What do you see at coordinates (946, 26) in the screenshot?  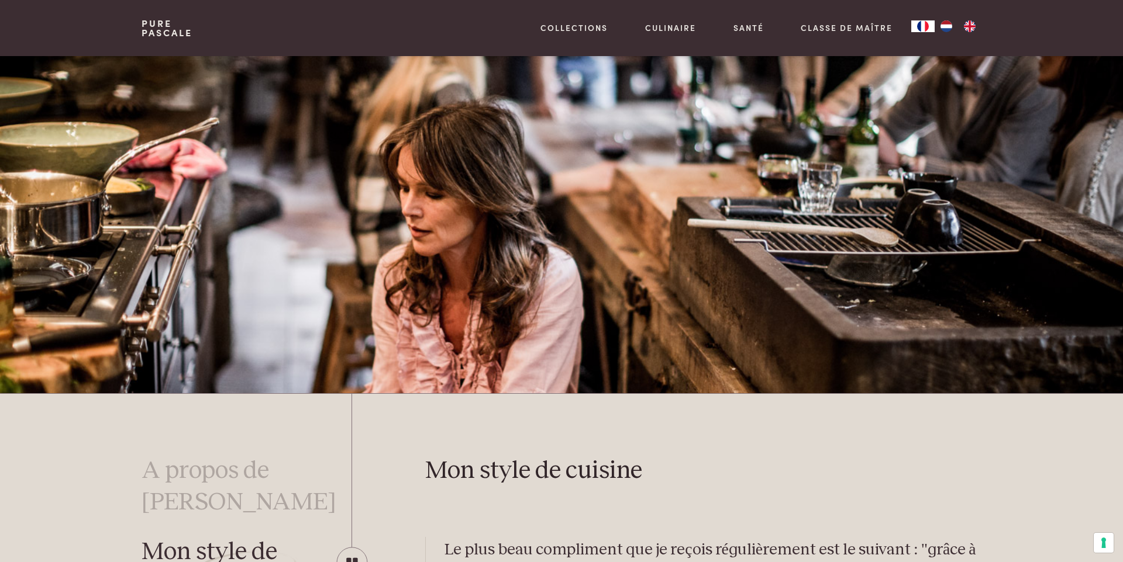 I see `aside: Language selected: Français` at bounding box center [946, 26].